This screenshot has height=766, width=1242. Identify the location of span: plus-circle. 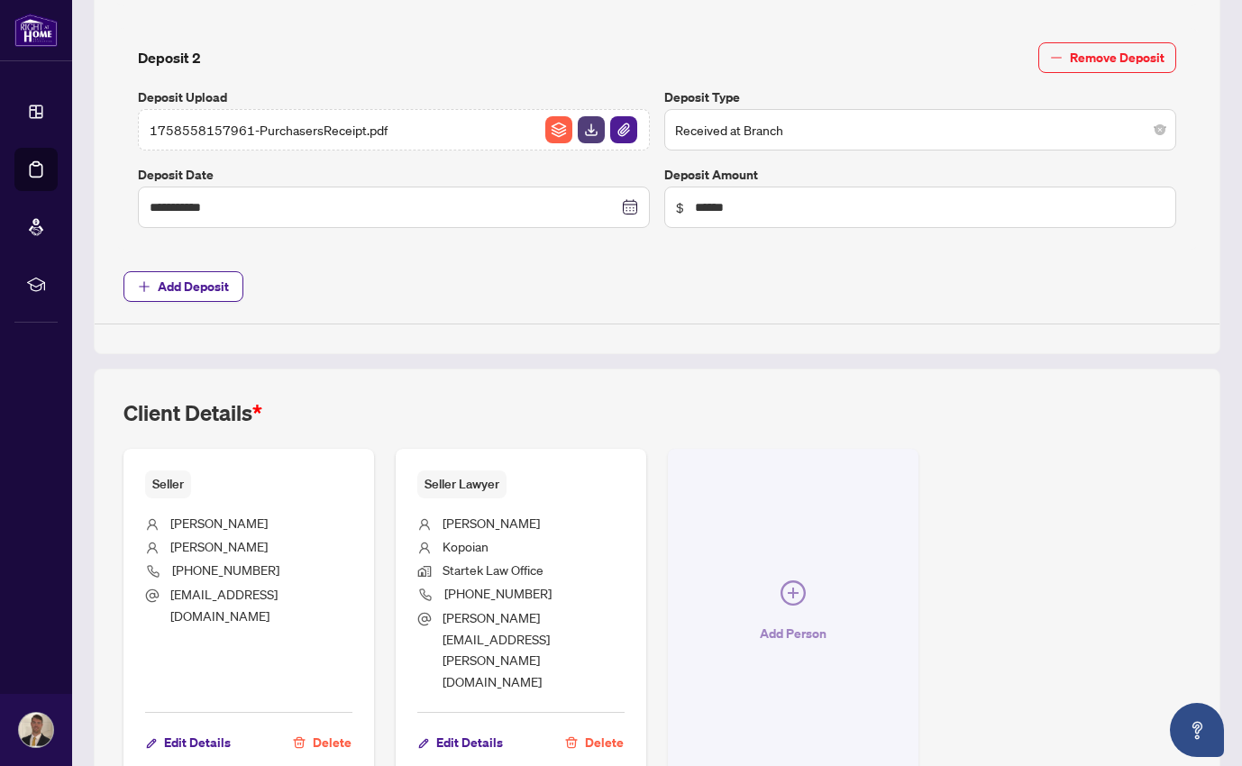
(793, 593).